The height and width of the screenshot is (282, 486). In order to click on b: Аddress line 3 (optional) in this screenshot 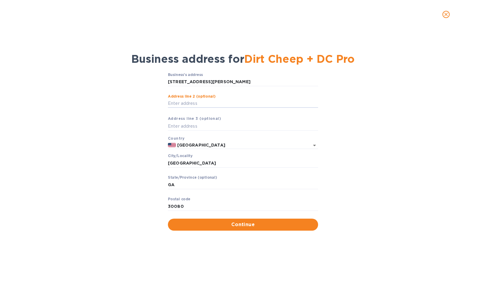, I will do `click(195, 118)`.